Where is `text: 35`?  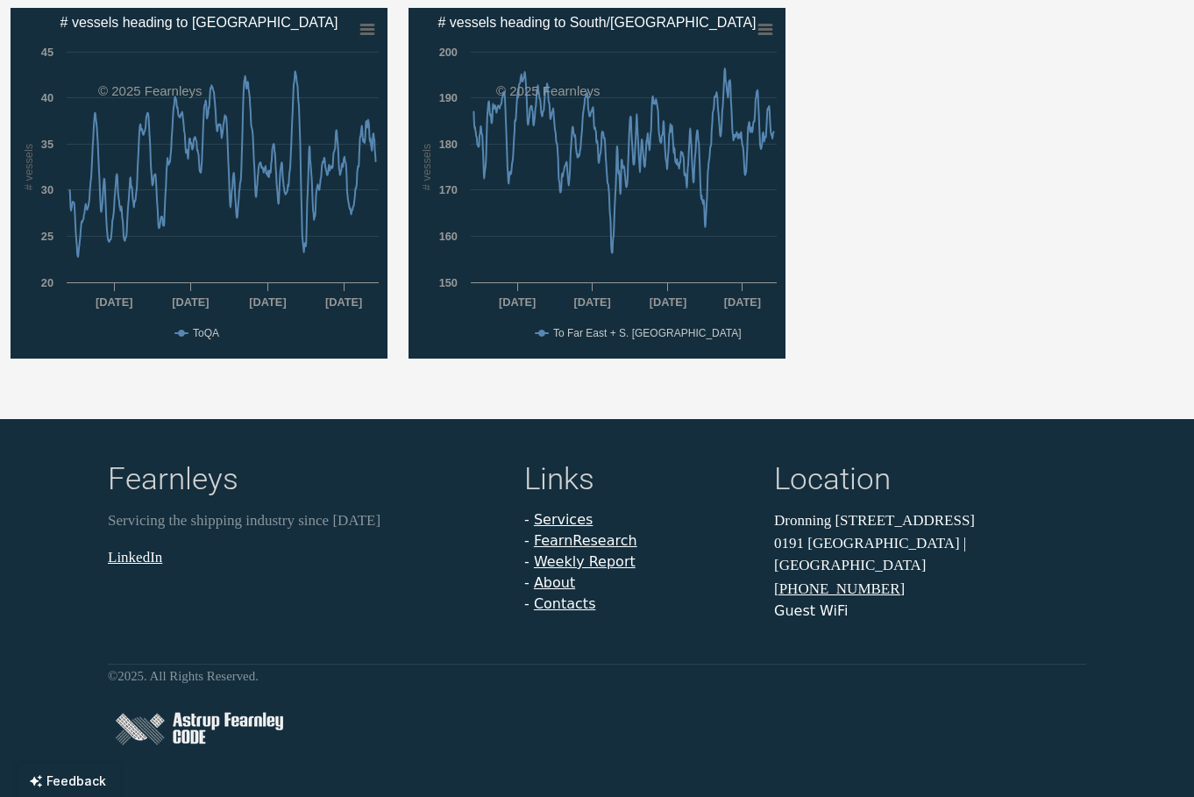 text: 35 is located at coordinates (47, 144).